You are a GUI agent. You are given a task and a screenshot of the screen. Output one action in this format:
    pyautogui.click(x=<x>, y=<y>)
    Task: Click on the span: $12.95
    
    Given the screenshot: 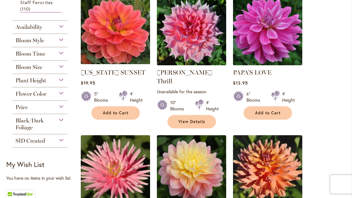 What is the action you would take?
    pyautogui.click(x=241, y=83)
    